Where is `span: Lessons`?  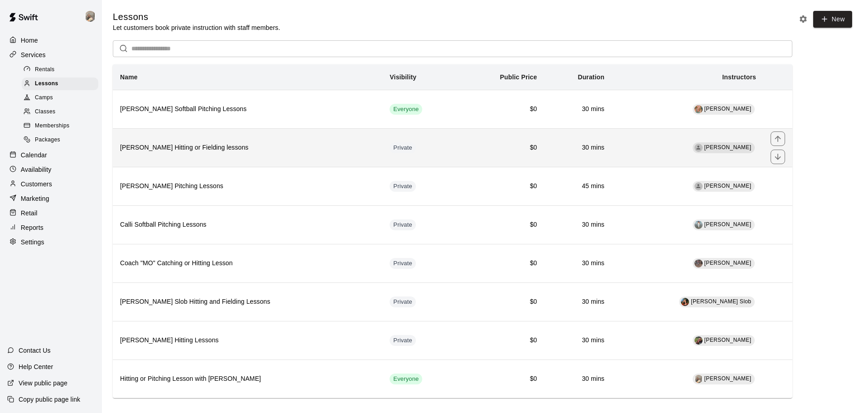 span: Lessons is located at coordinates (47, 84).